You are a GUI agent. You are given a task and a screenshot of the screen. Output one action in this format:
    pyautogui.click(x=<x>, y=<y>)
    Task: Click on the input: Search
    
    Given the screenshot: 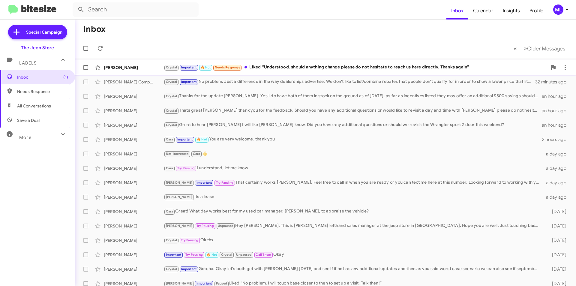 What is the action you would take?
    pyautogui.click(x=136, y=10)
    